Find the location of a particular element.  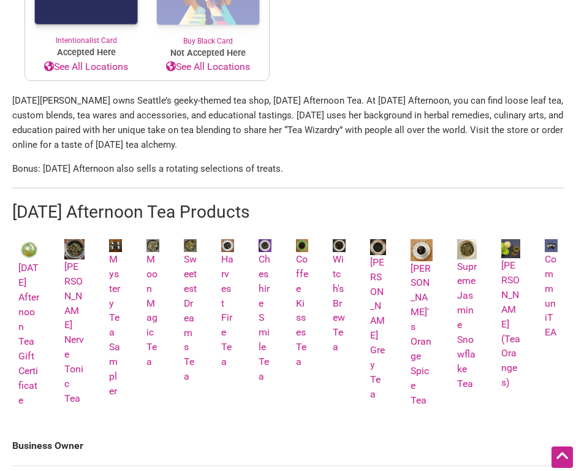

a: Harvest Fire Tea is located at coordinates (227, 303).